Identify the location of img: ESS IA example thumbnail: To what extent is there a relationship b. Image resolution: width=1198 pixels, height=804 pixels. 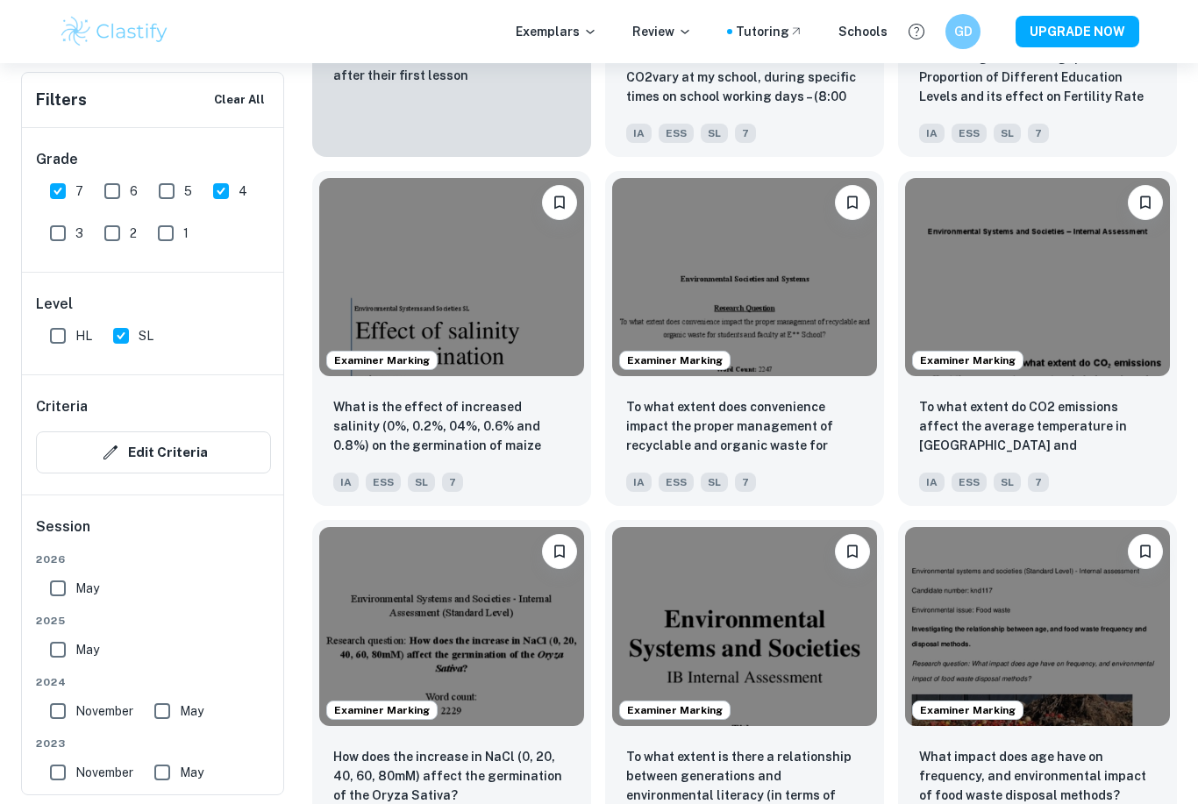
(744, 626).